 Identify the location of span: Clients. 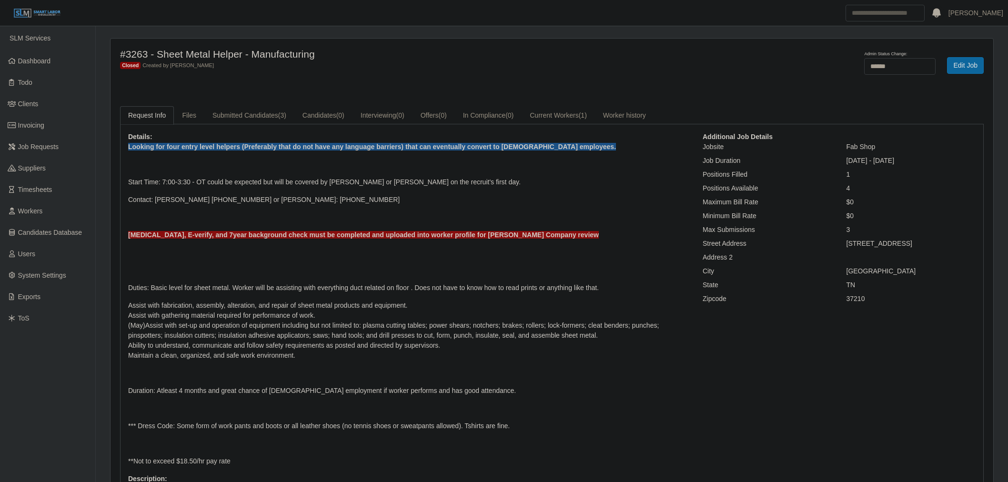
(28, 104).